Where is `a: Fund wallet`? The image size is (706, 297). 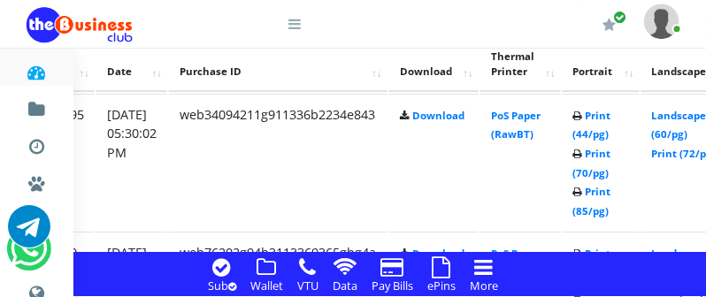 a: Fund wallet is located at coordinates (36, 106).